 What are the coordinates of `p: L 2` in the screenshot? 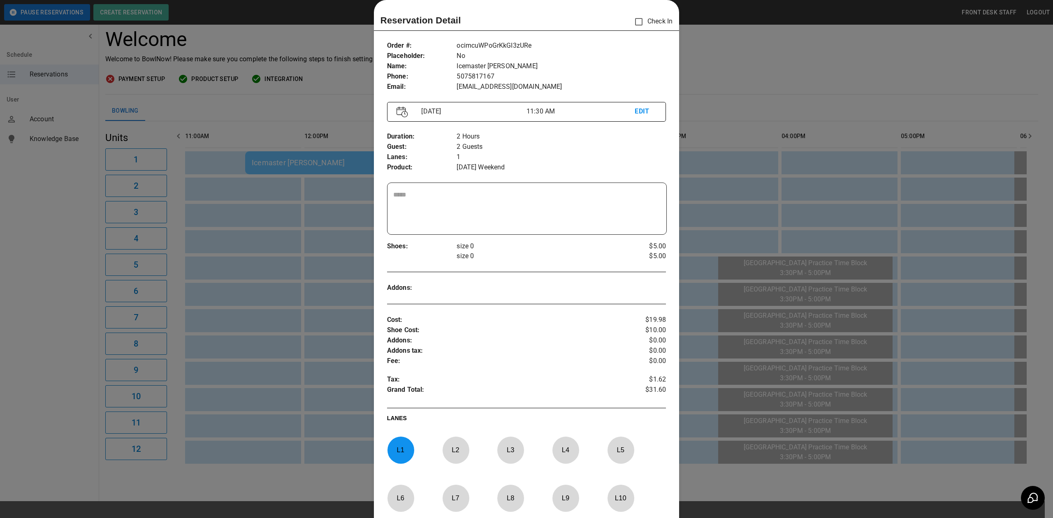 It's located at (456, 450).